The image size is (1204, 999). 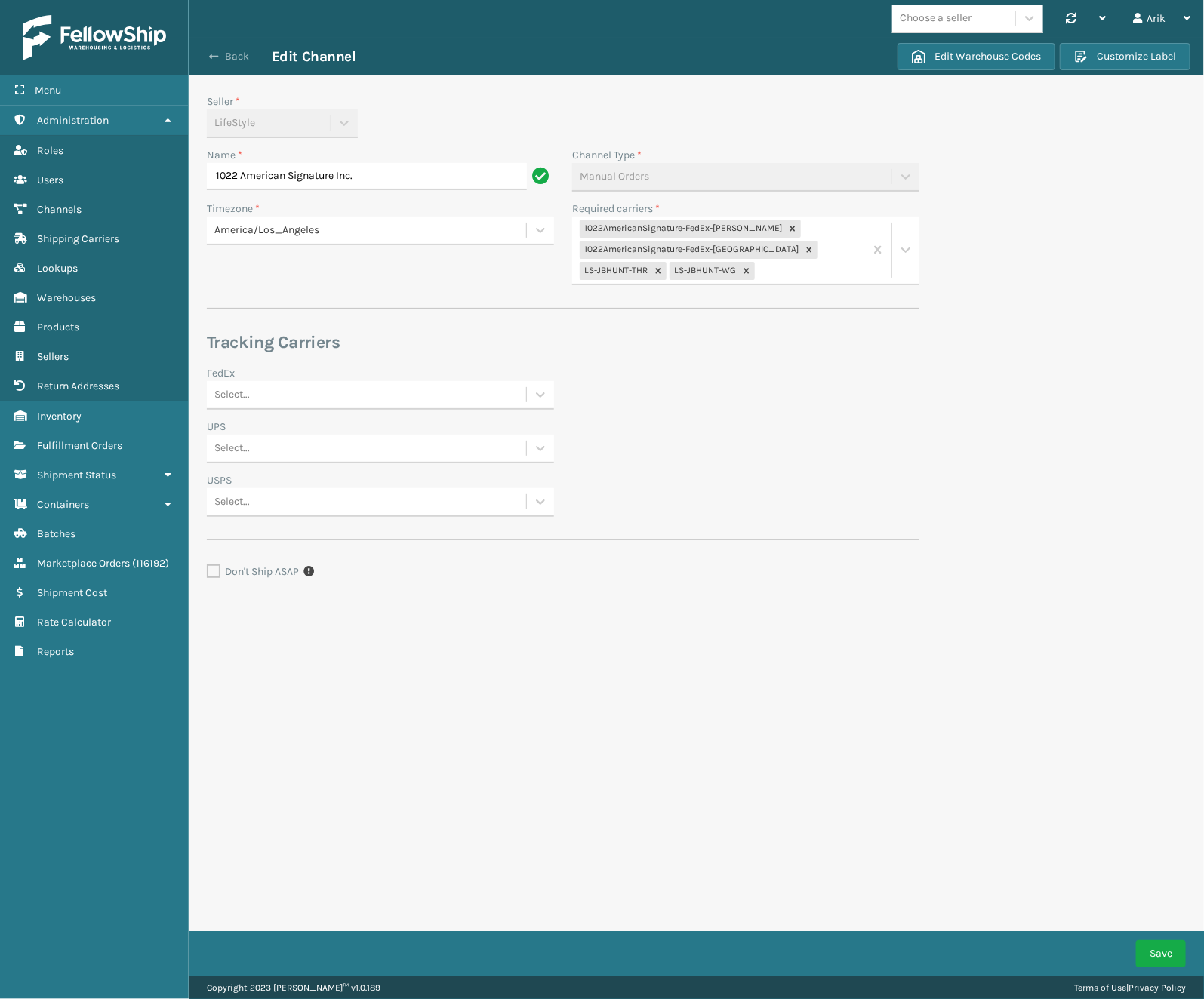 What do you see at coordinates (221, 373) in the screenshot?
I see `label: FedEx` at bounding box center [221, 373].